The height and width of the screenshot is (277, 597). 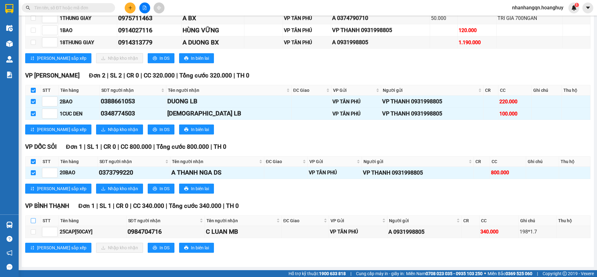 What do you see at coordinates (133, 114) in the screenshot?
I see `td: 0348774503` at bounding box center [133, 114].